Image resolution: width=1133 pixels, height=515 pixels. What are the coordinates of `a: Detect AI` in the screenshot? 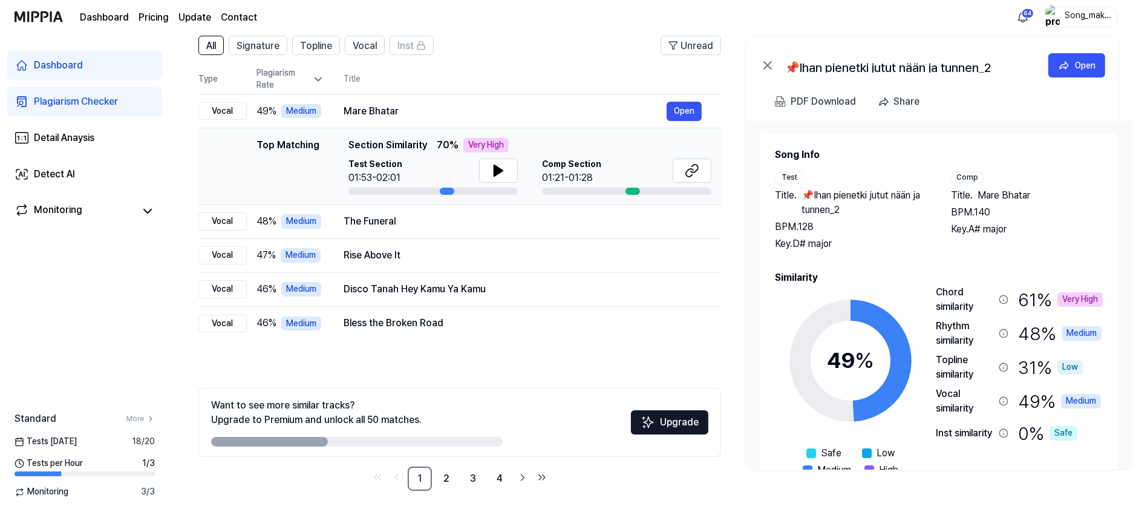 It's located at (85, 174).